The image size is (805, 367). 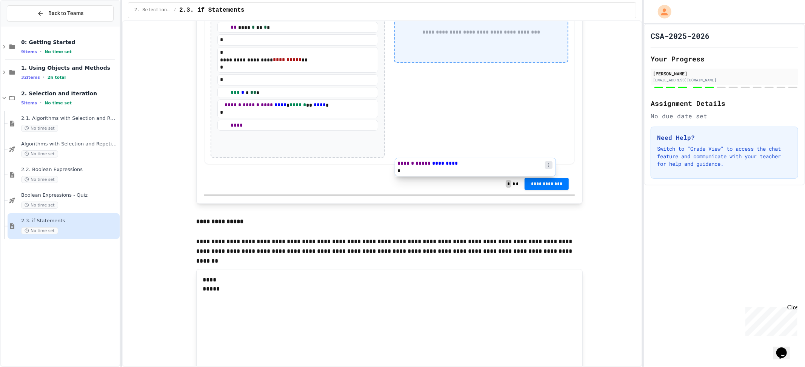 What do you see at coordinates (724, 157) in the screenshot?
I see `p: Switch to "Grade View" to access the chat feature and communicate with your teacher for help and ...` at bounding box center [724, 157].